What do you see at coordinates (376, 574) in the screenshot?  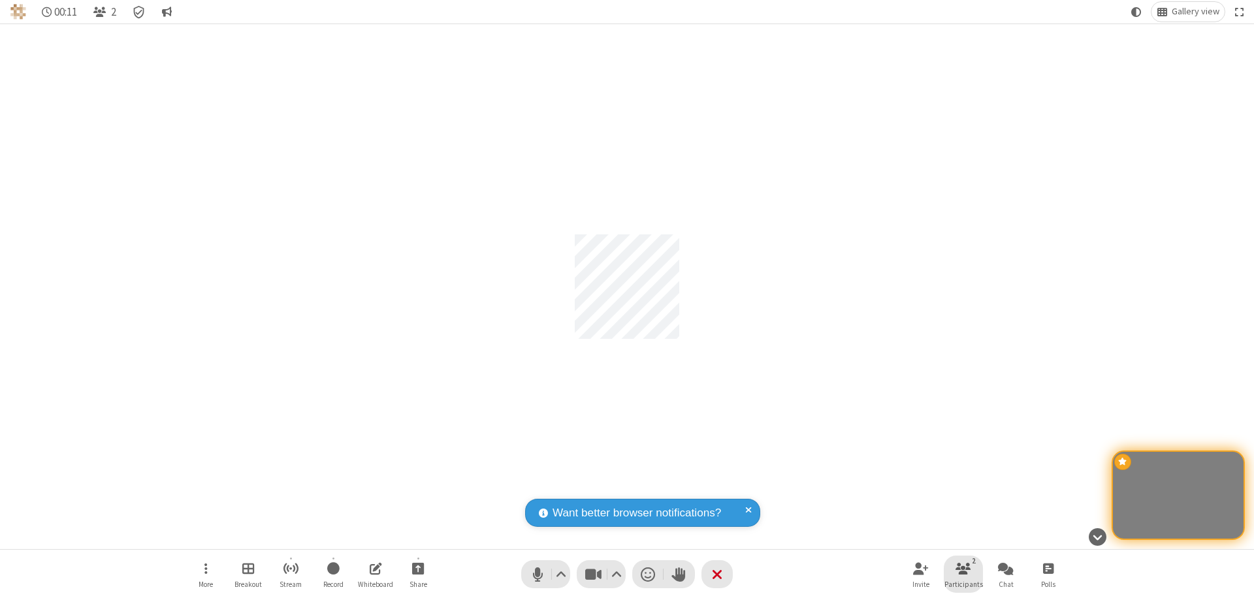 I see `button: Open shared whiteboard` at bounding box center [376, 574].